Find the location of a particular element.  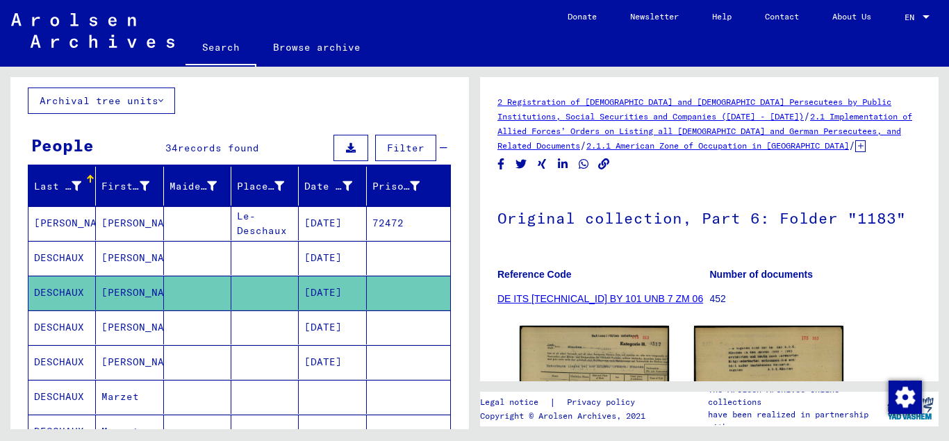

button: Share on WhatsApp is located at coordinates (584, 164).